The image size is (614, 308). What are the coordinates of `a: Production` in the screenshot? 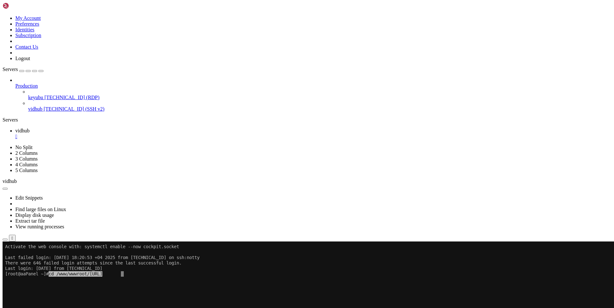 It's located at (313, 86).